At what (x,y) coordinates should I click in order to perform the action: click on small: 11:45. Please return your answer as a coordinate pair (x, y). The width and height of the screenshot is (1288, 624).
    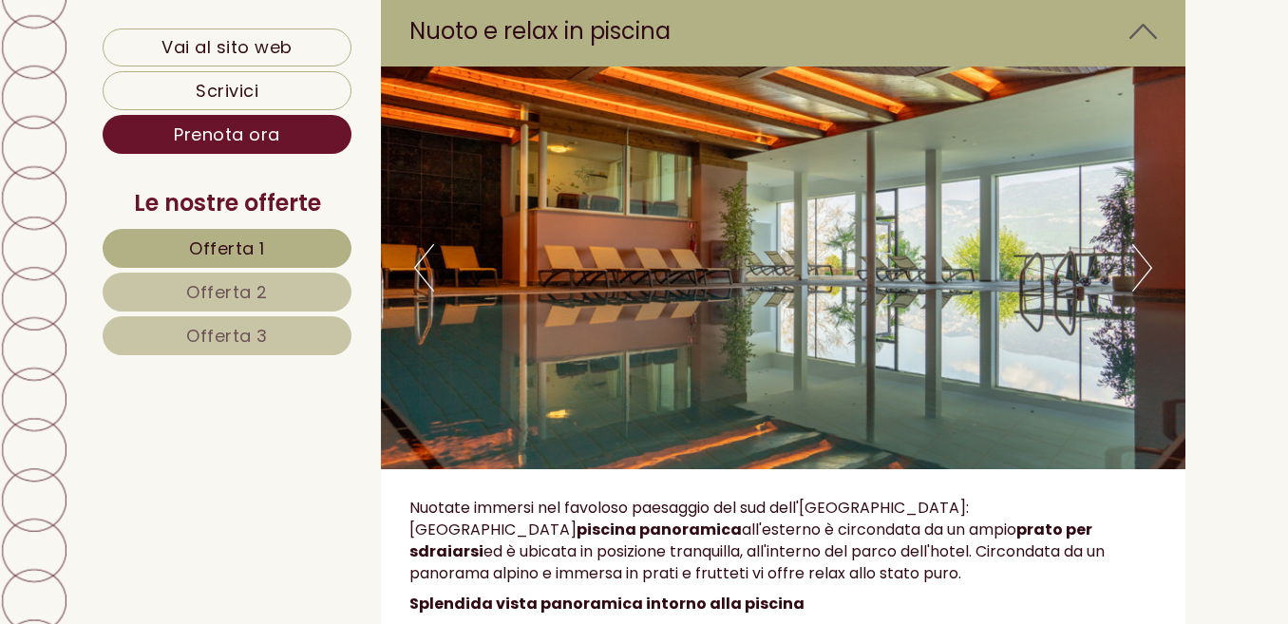
    Looking at the image, I should click on (170, 103).